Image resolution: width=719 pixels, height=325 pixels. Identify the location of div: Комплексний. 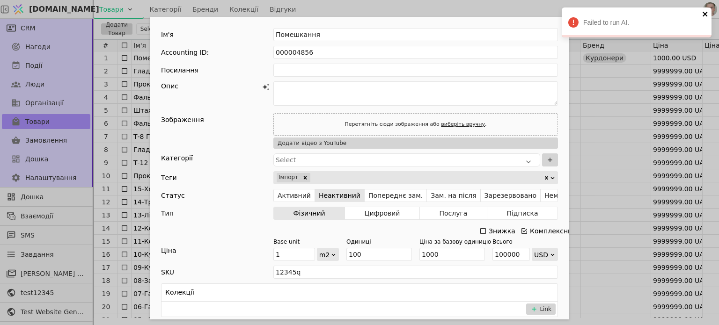
(553, 231).